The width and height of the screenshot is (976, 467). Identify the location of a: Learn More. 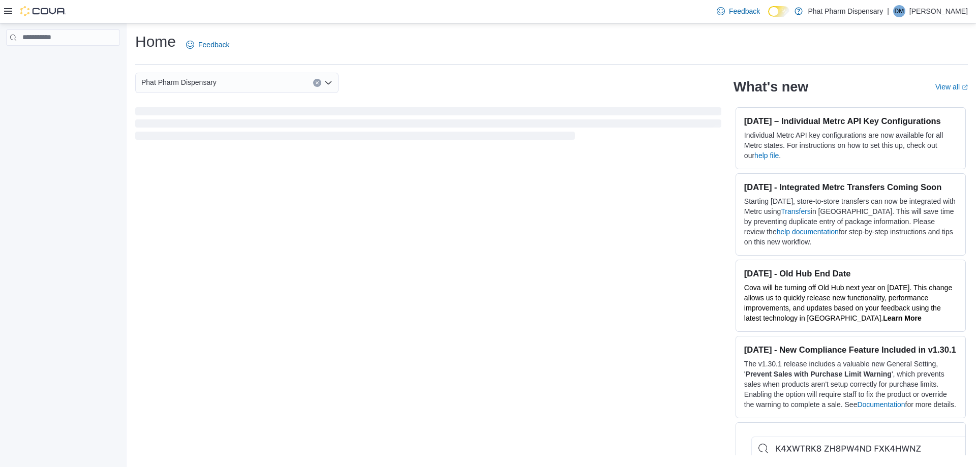
(902, 318).